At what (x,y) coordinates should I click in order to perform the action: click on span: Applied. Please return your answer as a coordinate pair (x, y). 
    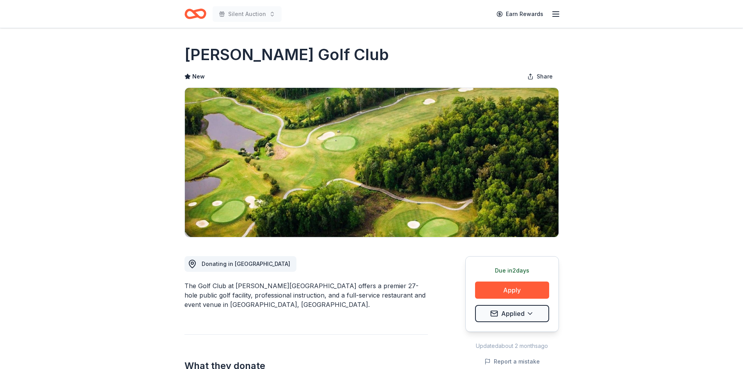
    Looking at the image, I should click on (513, 313).